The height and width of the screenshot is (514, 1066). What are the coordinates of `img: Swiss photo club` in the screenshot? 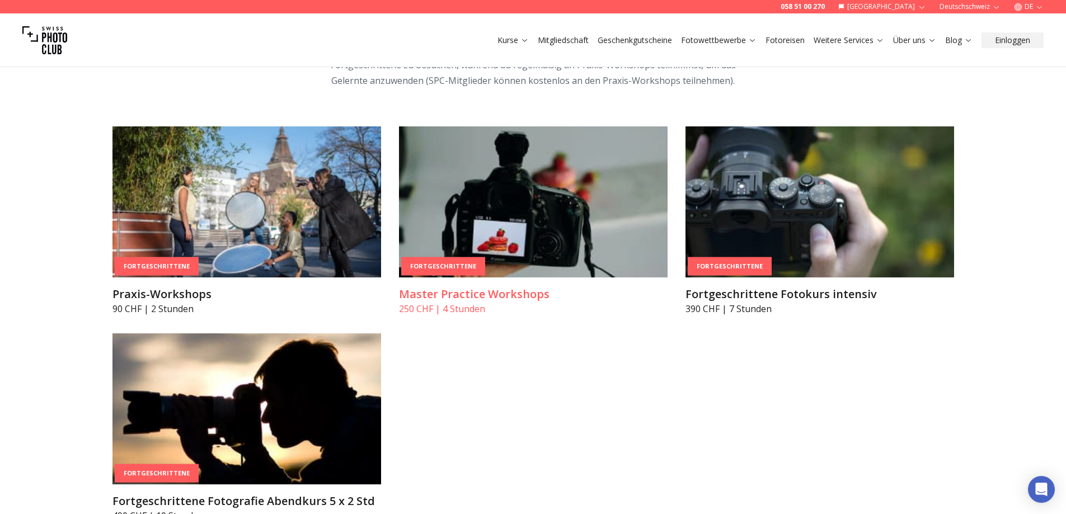 It's located at (45, 40).